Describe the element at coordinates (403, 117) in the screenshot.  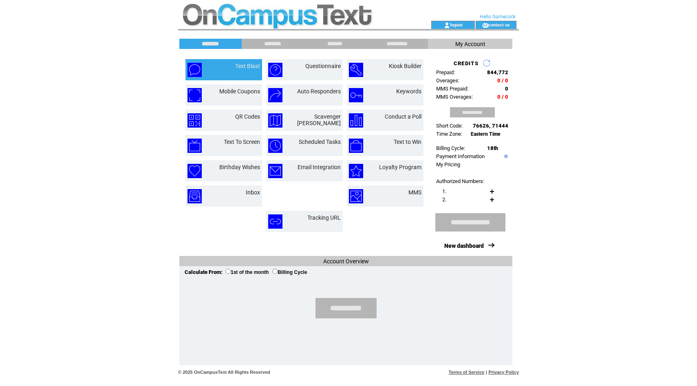
I see `a: Conduct a Poll` at that location.